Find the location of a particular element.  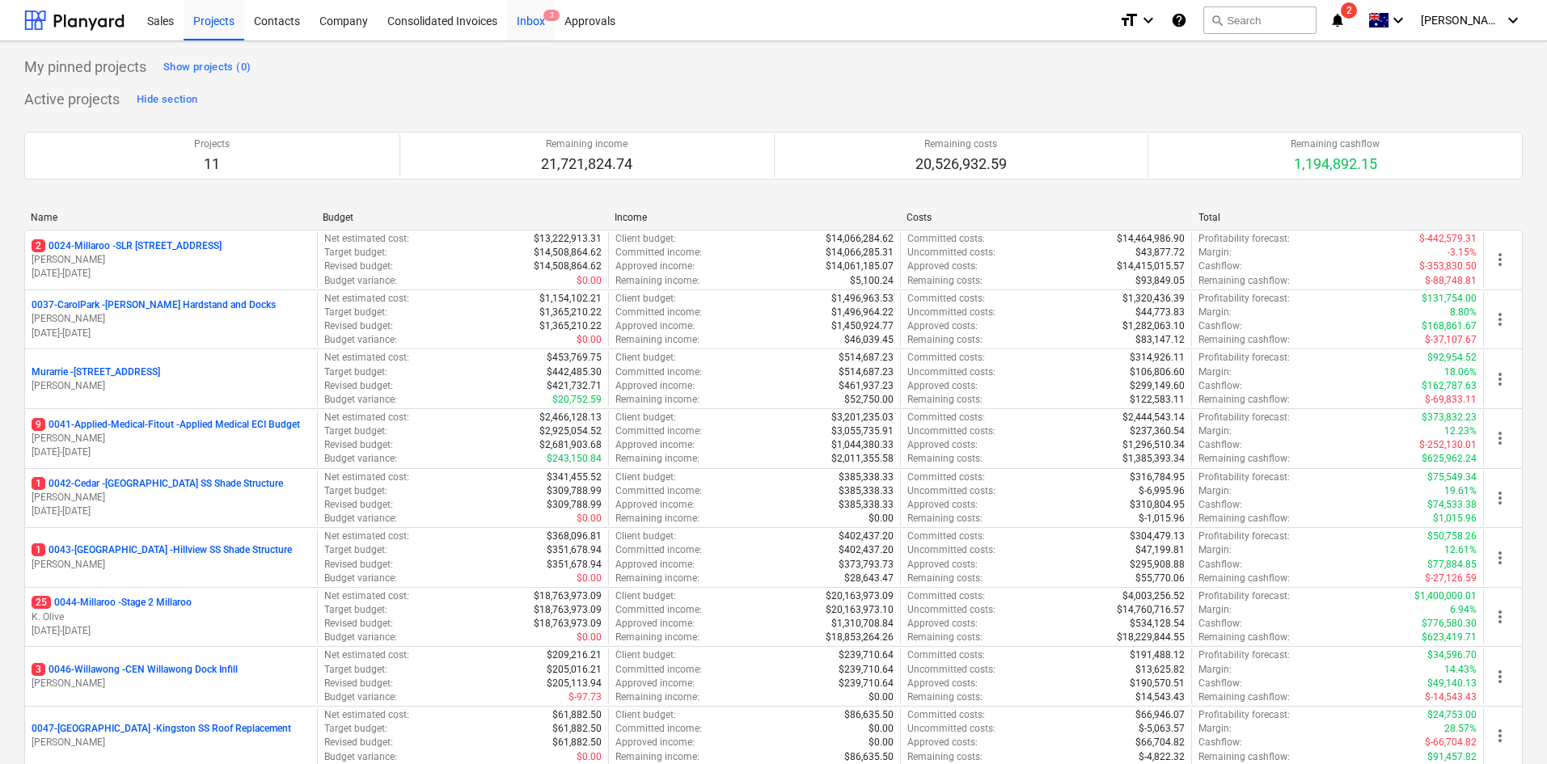

p: $162,787.63 is located at coordinates (1449, 386).